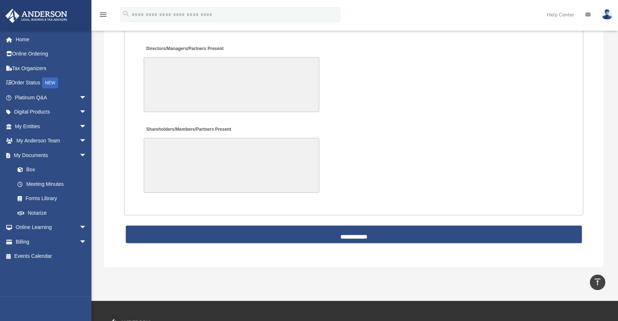  Describe the element at coordinates (597, 282) in the screenshot. I see `a: vertical_align_top` at that location.